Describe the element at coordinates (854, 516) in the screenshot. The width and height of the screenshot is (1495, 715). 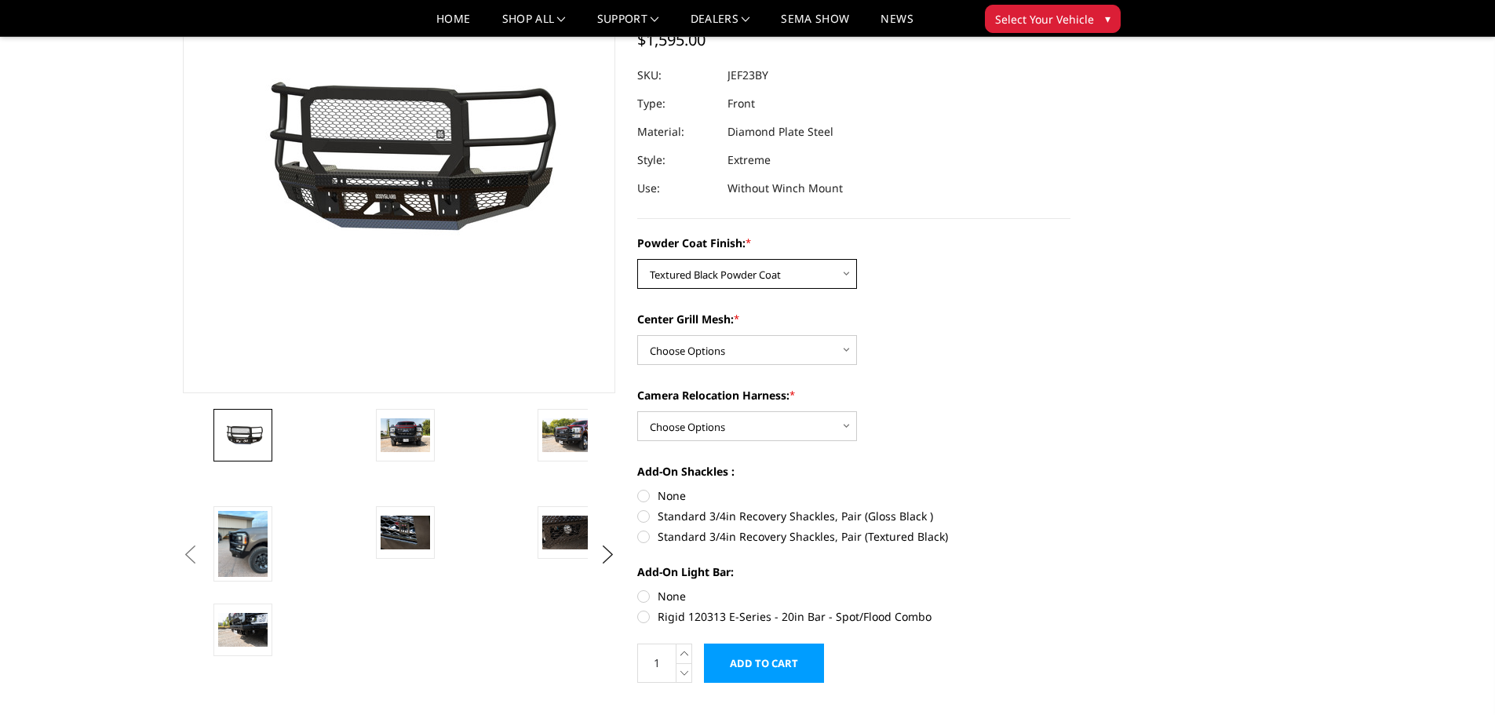
I see `label: Standard 3/4in Recovery Shackles, Pair (Gloss Black )` at that location.